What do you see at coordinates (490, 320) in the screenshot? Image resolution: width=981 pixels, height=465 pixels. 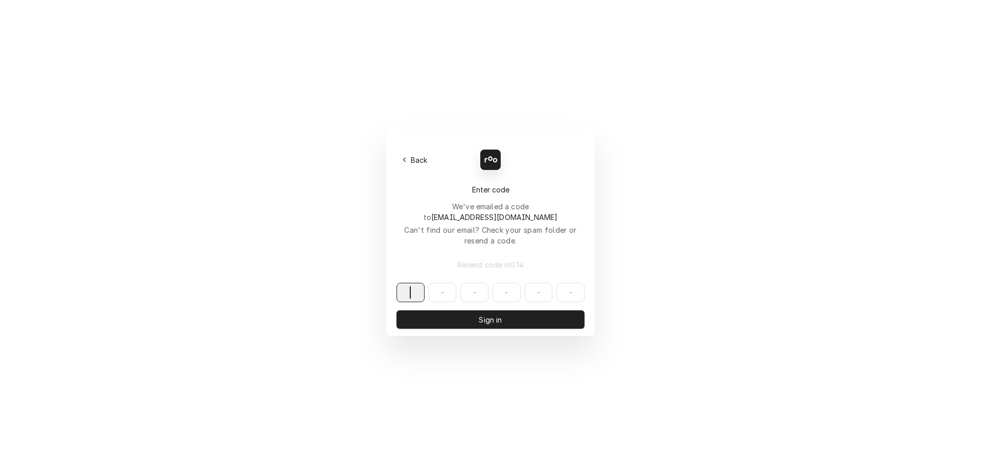 I see `span: Sign in` at bounding box center [490, 320].